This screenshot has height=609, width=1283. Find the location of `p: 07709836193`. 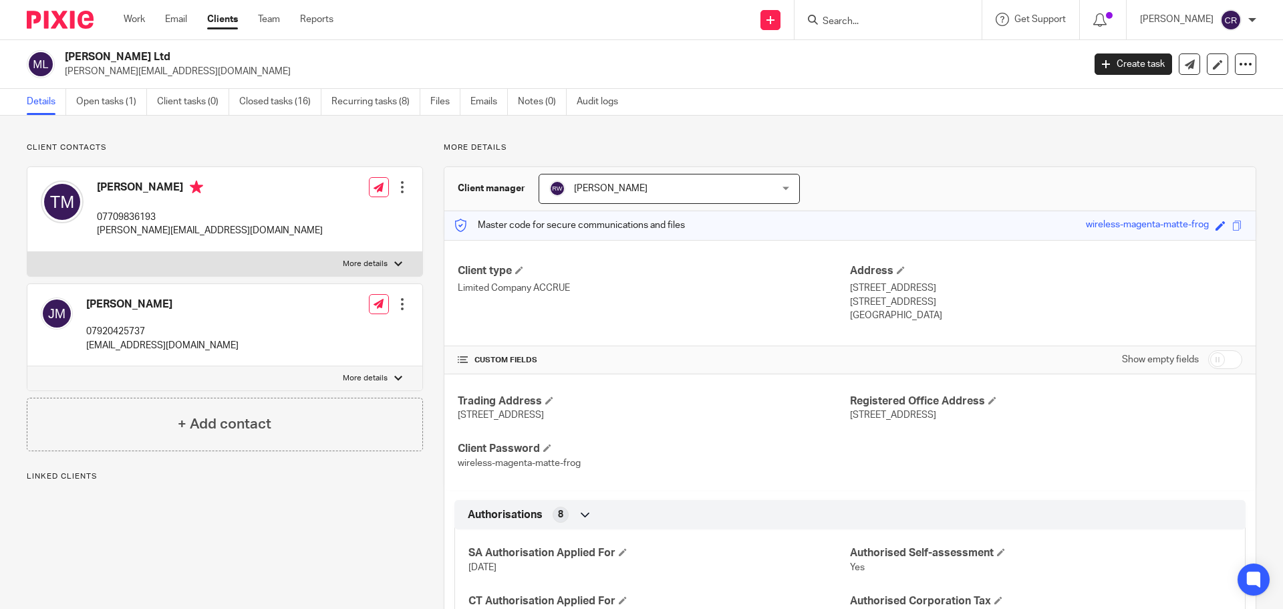

p: 07709836193 is located at coordinates (210, 217).